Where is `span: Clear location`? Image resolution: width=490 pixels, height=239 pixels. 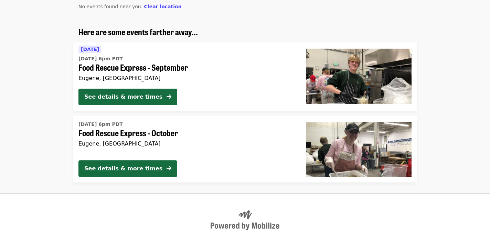
span: Clear location is located at coordinates (163, 7).